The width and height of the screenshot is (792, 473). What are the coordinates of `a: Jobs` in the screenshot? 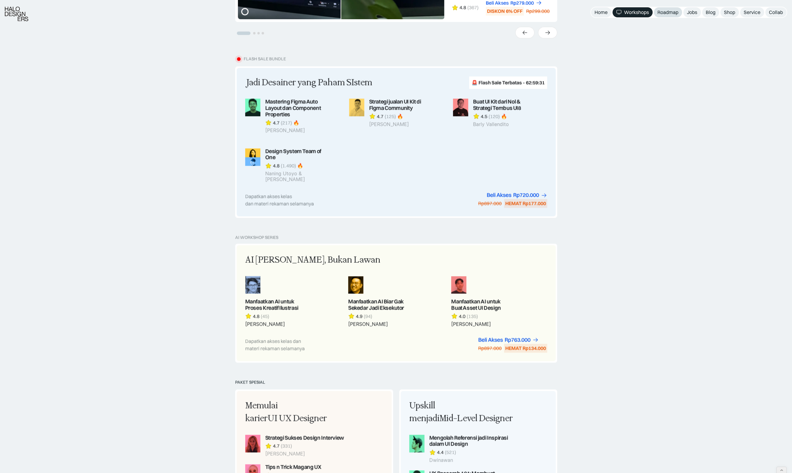 It's located at (692, 12).